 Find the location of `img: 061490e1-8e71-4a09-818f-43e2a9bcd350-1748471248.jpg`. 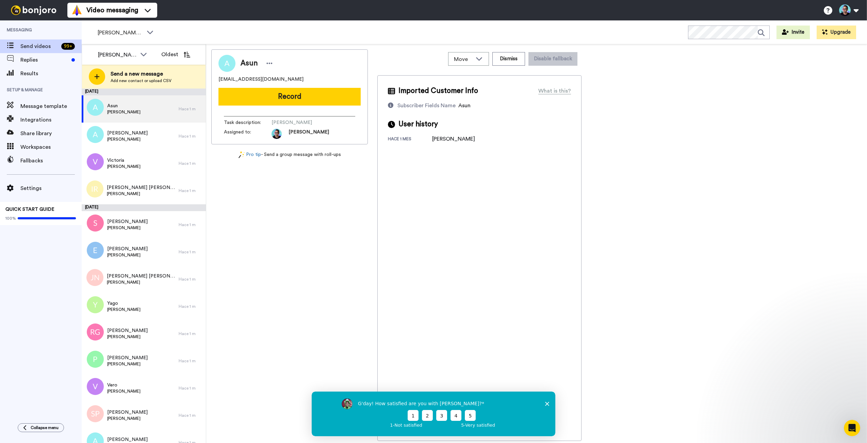

img: 061490e1-8e71-4a09-818f-43e2a9bcd350-1748471248.jpg is located at coordinates (277, 134).